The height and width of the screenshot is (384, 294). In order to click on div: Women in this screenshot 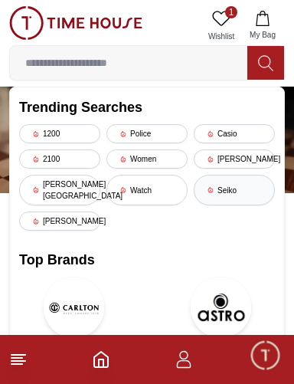, I will do `click(147, 159)`.